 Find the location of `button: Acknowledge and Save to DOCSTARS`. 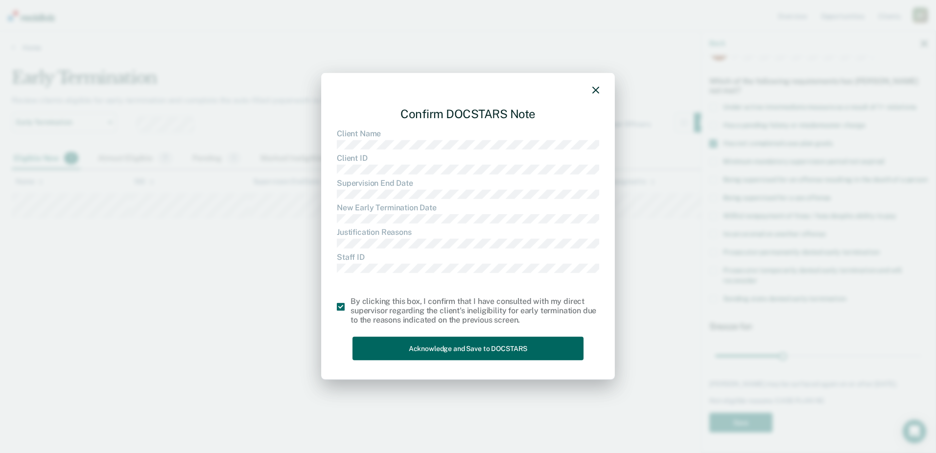

button: Acknowledge and Save to DOCSTARS is located at coordinates (468, 348).